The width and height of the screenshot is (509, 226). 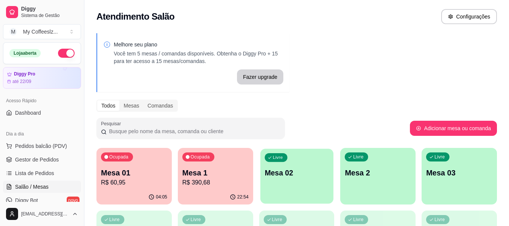 I want to click on p: Você tem 5 mesas / comandas disponíveis. Obtenha o Diggy Pro + 15 para ter acesso a 15 mesas/coma..., so click(x=198, y=57).